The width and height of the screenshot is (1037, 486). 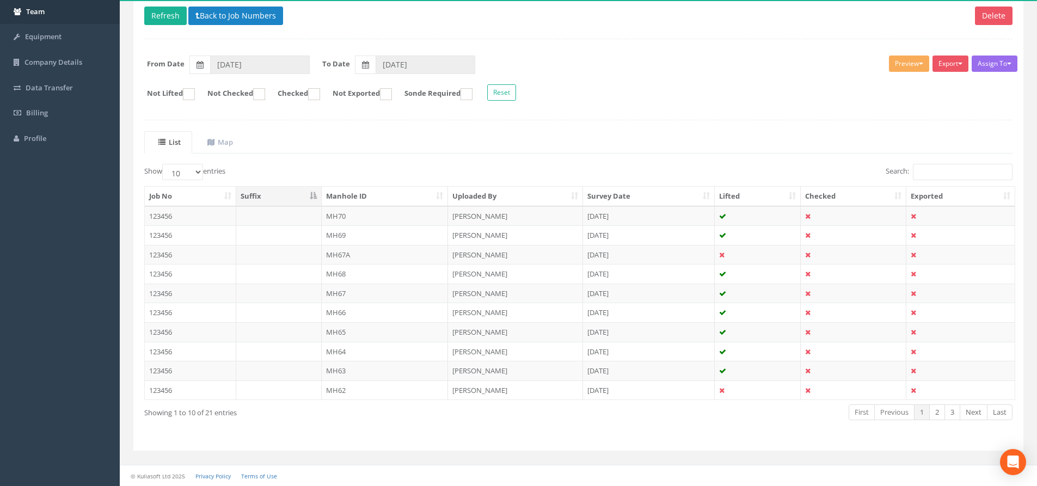 I want to click on th: Exported: activate to sort column ascending, so click(x=960, y=197).